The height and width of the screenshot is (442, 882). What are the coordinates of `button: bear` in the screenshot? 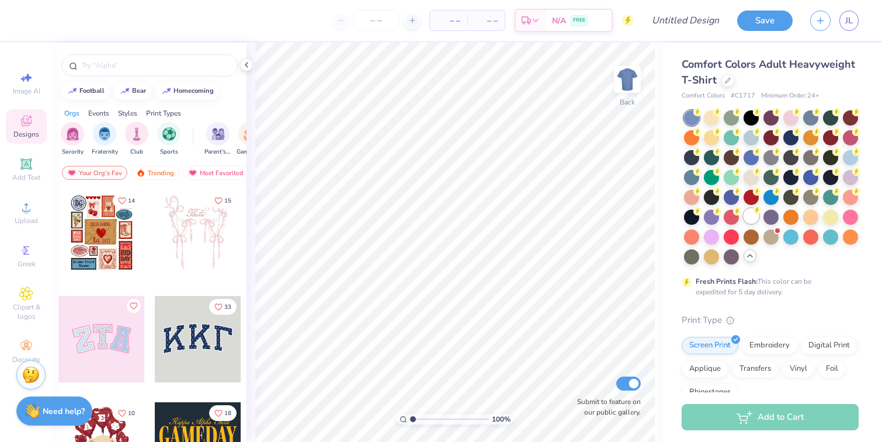 It's located at (133, 91).